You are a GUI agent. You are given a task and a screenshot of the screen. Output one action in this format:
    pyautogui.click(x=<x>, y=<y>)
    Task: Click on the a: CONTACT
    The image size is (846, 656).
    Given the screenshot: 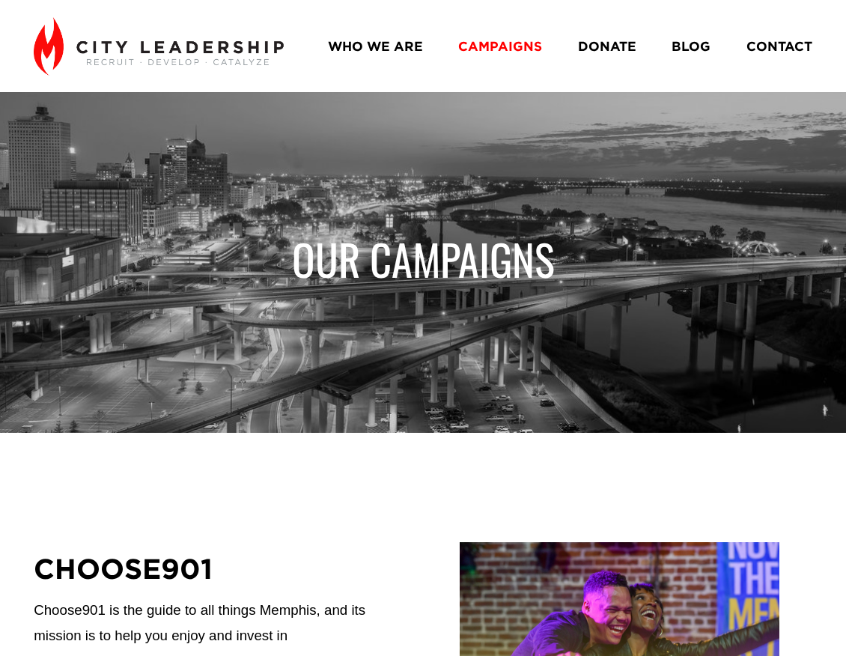 What is the action you would take?
    pyautogui.click(x=779, y=46)
    